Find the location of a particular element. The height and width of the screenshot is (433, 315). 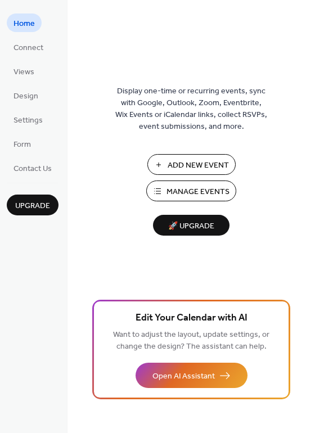

span: Home is located at coordinates (24, 24).